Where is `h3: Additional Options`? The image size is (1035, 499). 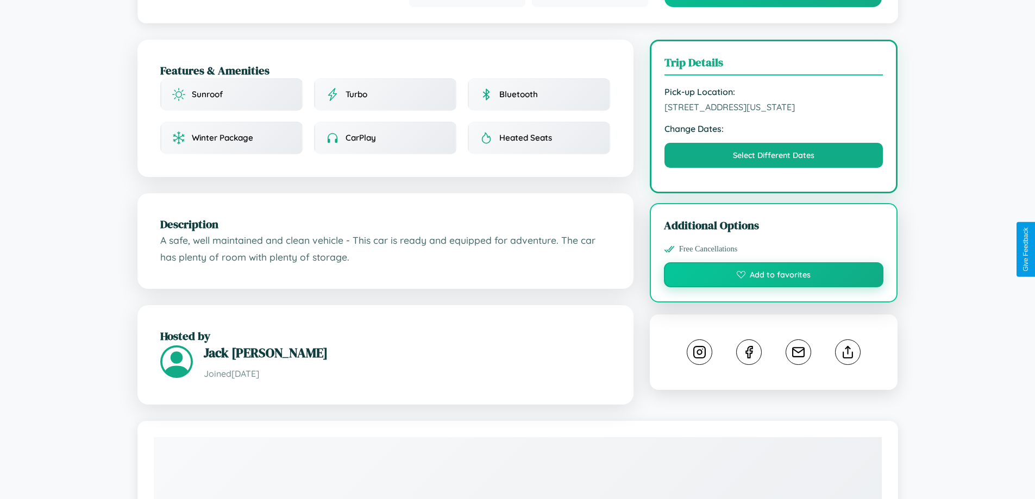 h3: Additional Options is located at coordinates (773, 225).